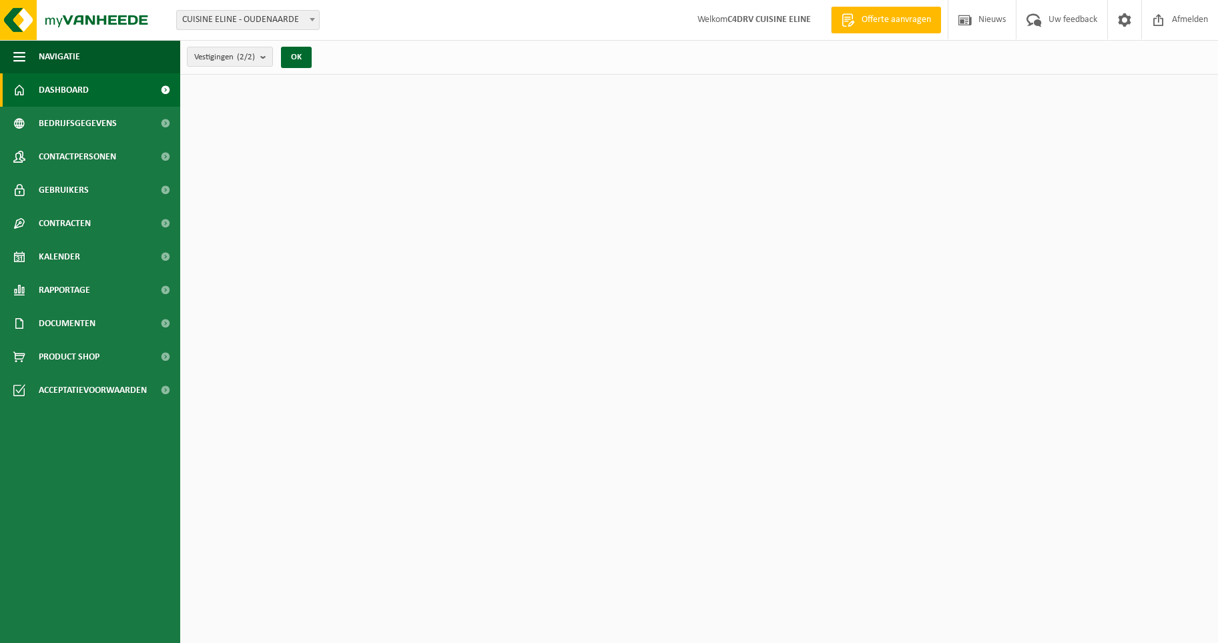  I want to click on span: Rapportage, so click(64, 290).